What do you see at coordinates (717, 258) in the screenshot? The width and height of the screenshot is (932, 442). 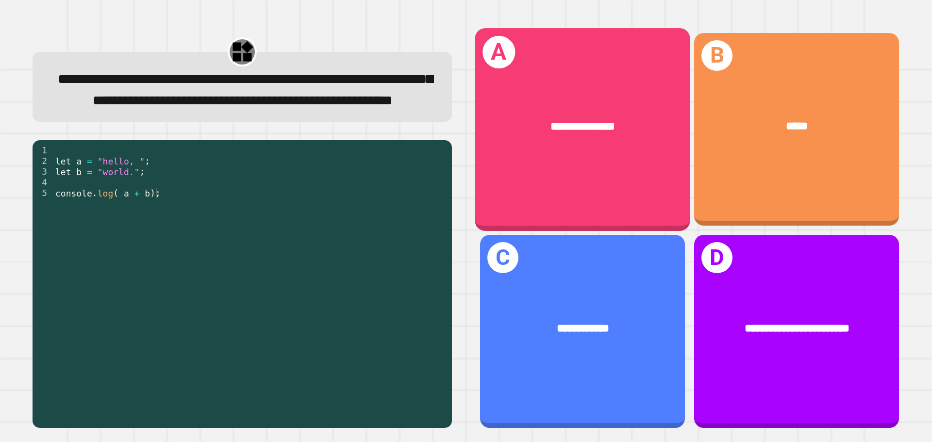 I see `h1: D` at bounding box center [717, 258].